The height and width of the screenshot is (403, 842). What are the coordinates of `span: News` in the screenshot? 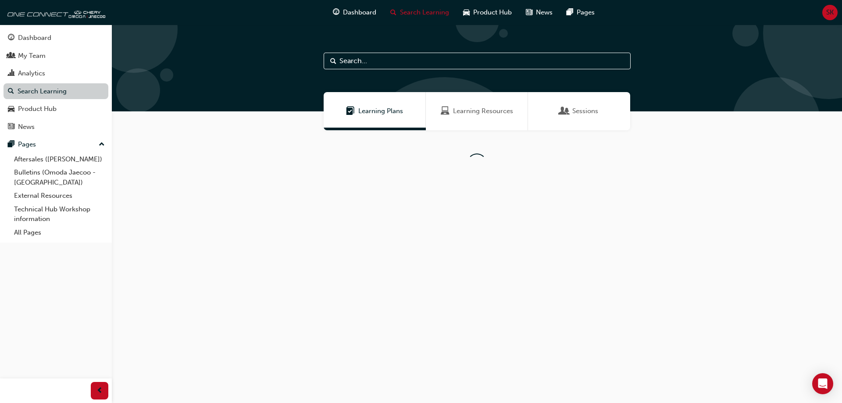 It's located at (544, 12).